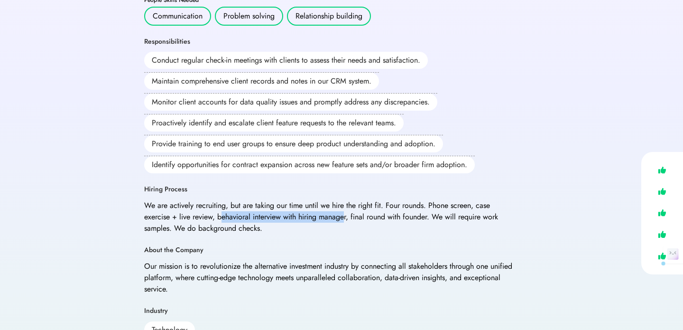 The image size is (683, 330). What do you see at coordinates (329, 277) in the screenshot?
I see `div: Our mission is to revolutionize the alternative investment industry by connecting all stakeholder...` at bounding box center [329, 277].